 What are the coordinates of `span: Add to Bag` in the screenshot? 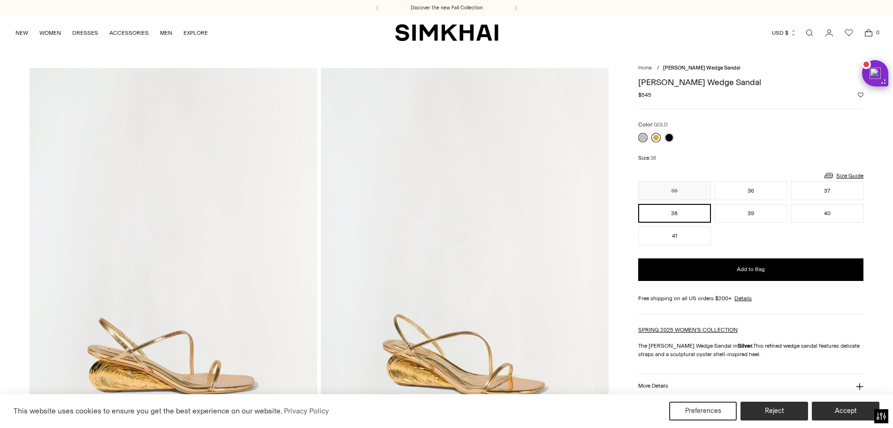 It's located at (751, 269).